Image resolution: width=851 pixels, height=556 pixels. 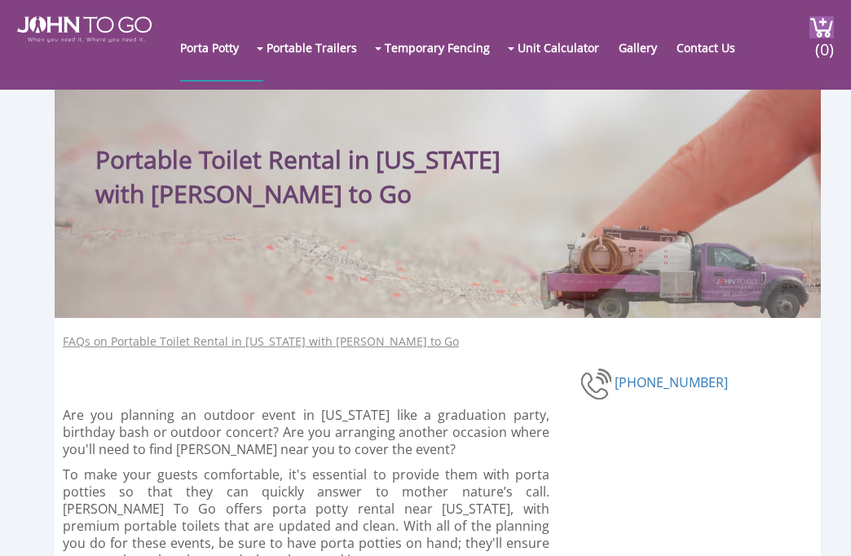 I want to click on a: Temporary Fencing, so click(x=445, y=47).